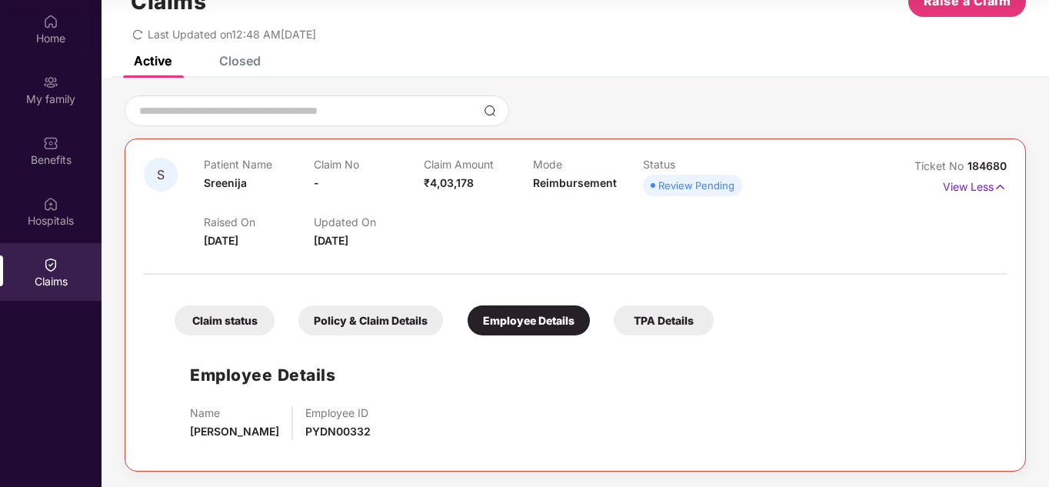 The image size is (1049, 487). Describe the element at coordinates (368, 164) in the screenshot. I see `p: Claim No` at that location.